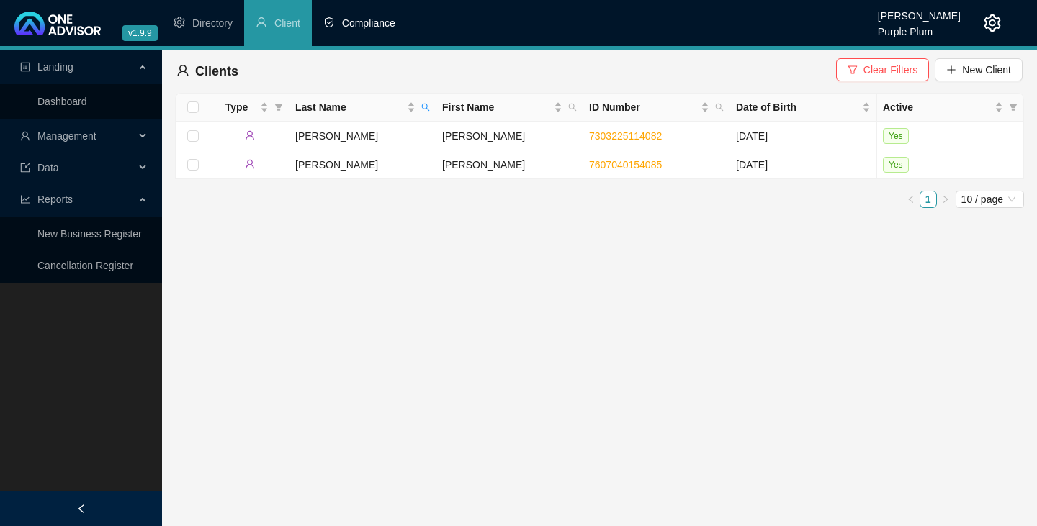 The height and width of the screenshot is (526, 1037). Describe the element at coordinates (85, 266) in the screenshot. I see `a: Cancellation Register` at that location.